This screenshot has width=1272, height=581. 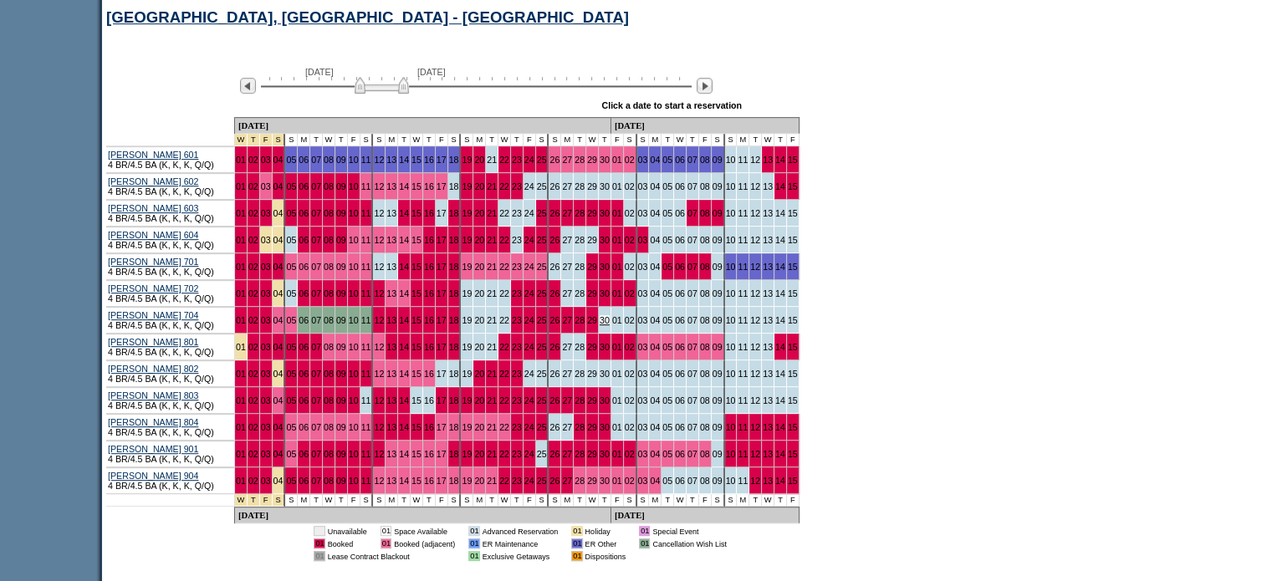 What do you see at coordinates (479, 240) in the screenshot?
I see `a: 20` at bounding box center [479, 240].